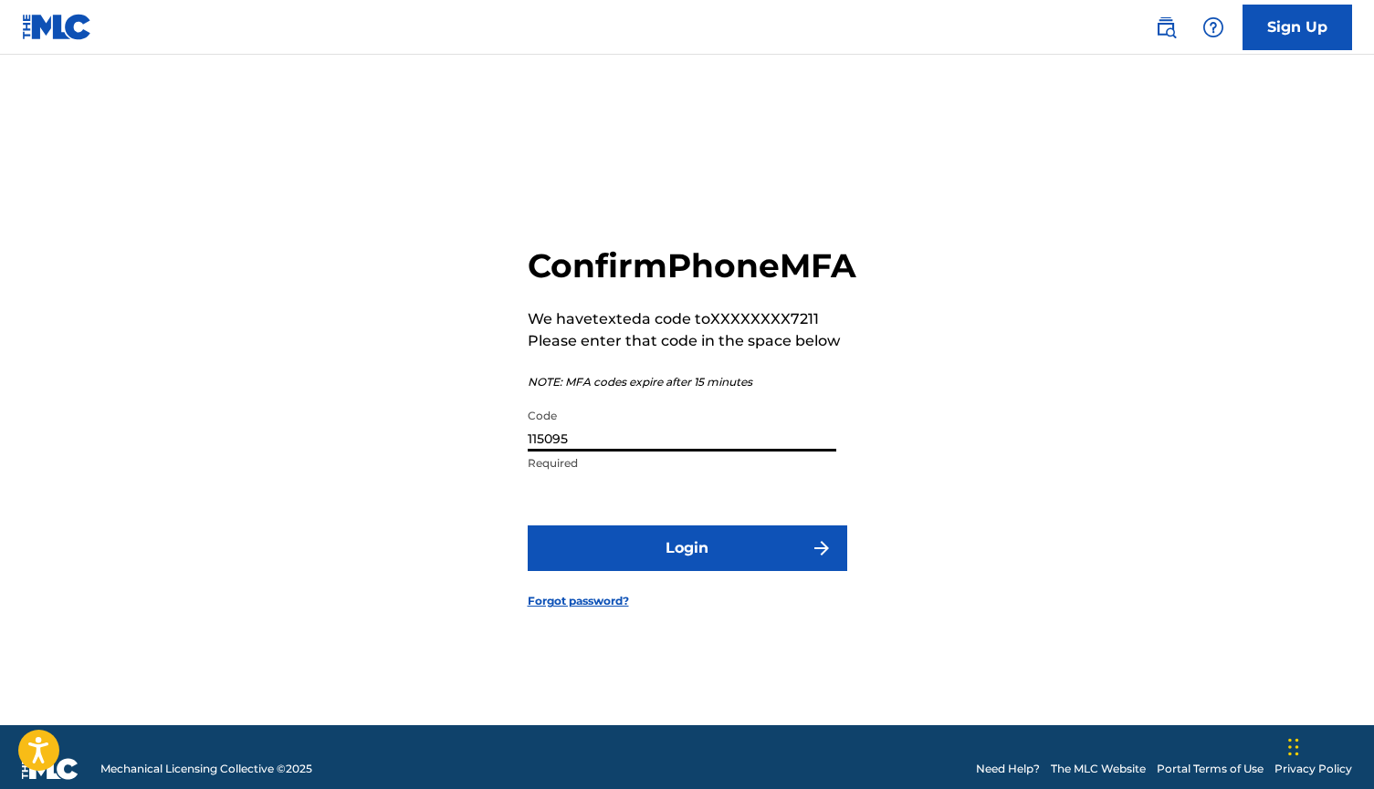 This screenshot has width=1374, height=789. What do you see at coordinates (1098, 769) in the screenshot?
I see `a: The MLC Website` at bounding box center [1098, 769].